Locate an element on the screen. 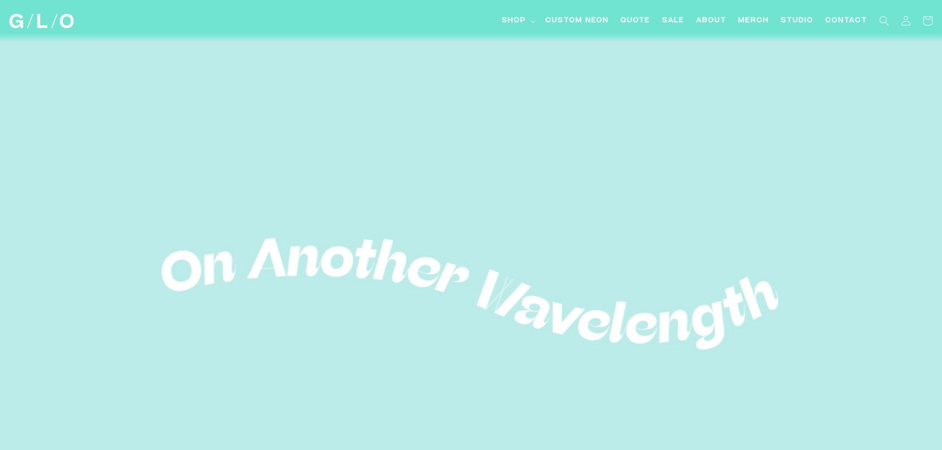 Image resolution: width=942 pixels, height=450 pixels. a: Quote is located at coordinates (635, 21).